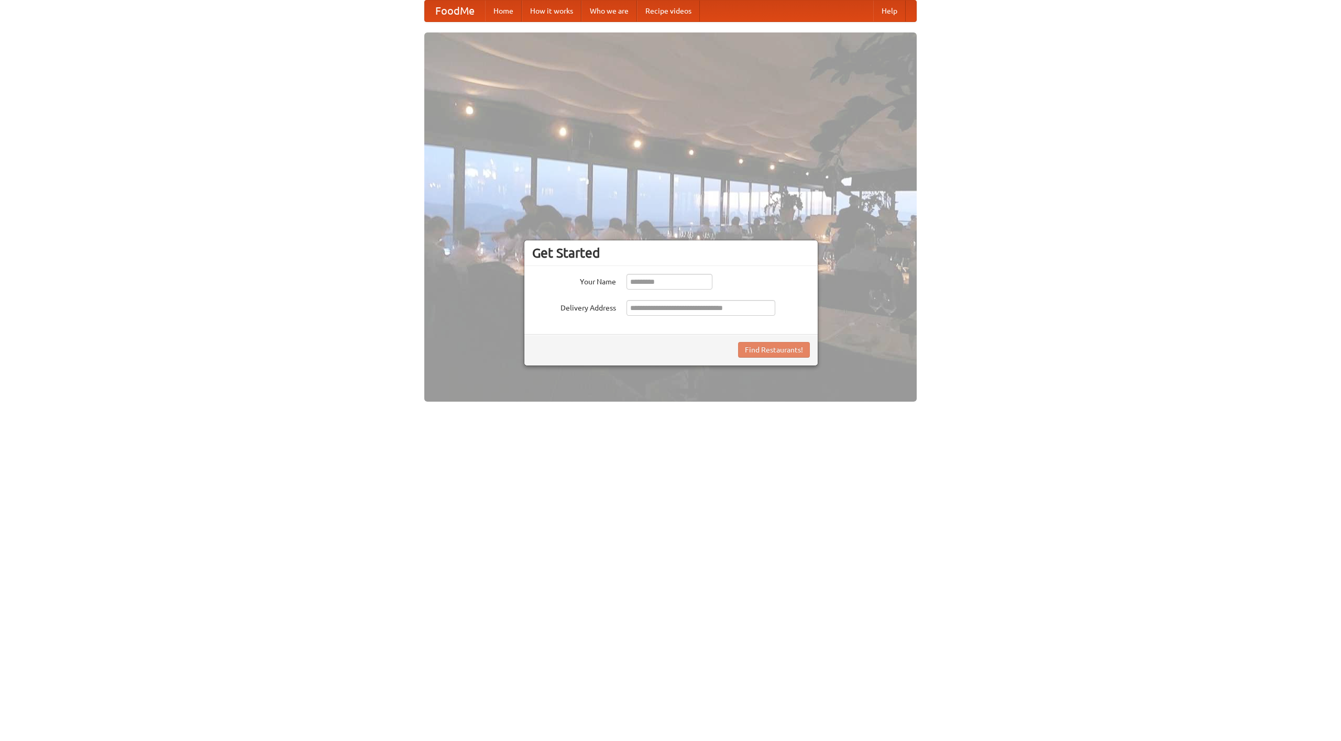 Image resolution: width=1341 pixels, height=741 pixels. I want to click on h3: Get Started, so click(671, 253).